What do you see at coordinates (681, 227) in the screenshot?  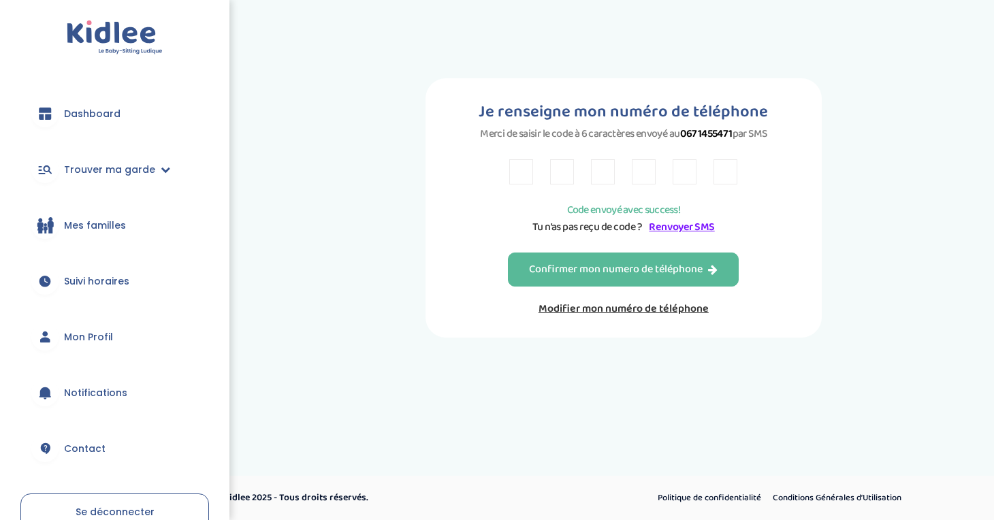 I see `a: Renvoyer SMS` at bounding box center [681, 227].